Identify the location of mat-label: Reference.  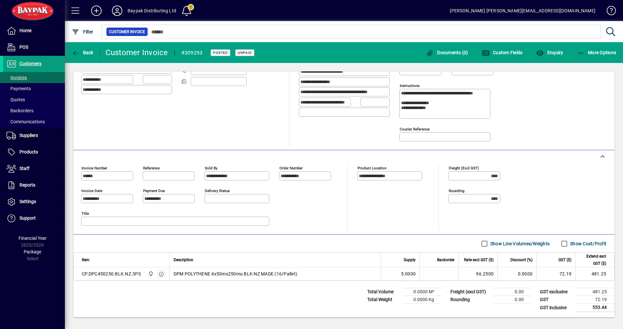
(151, 168).